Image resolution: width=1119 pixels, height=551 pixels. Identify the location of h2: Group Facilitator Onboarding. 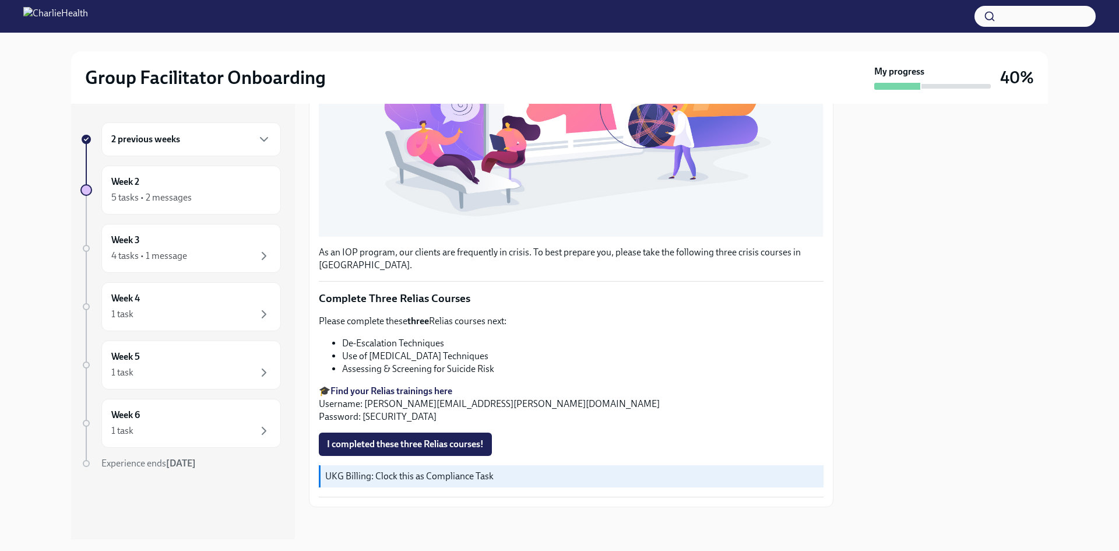
(205, 78).